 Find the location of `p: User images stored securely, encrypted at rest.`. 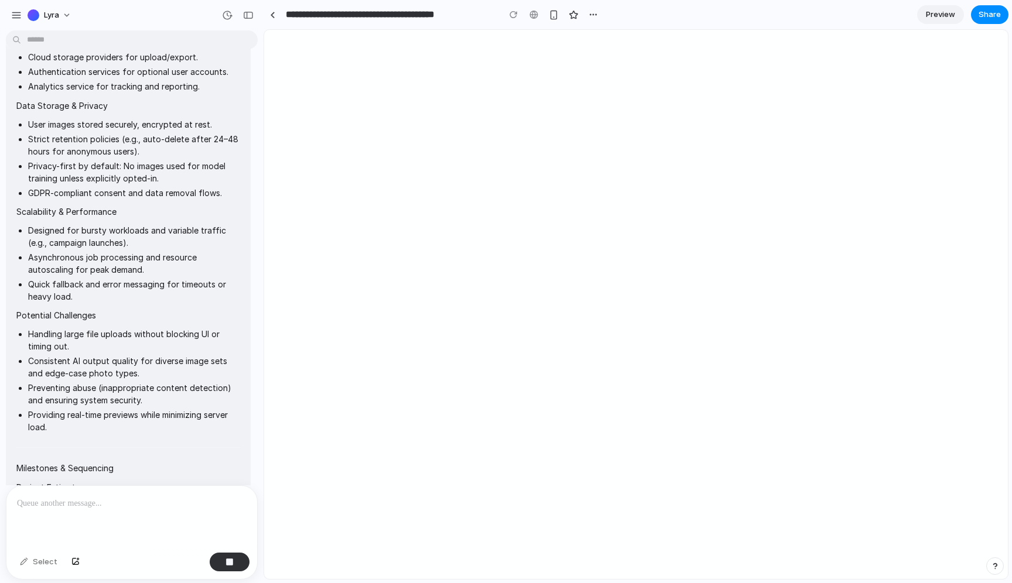

p: User images stored securely, encrypted at rest. is located at coordinates (134, 124).